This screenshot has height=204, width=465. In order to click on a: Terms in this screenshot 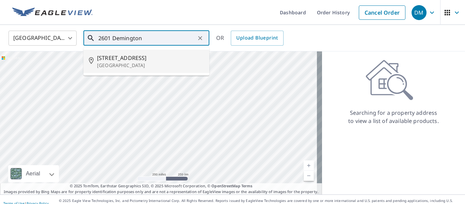, I will do `click(247, 186)`.